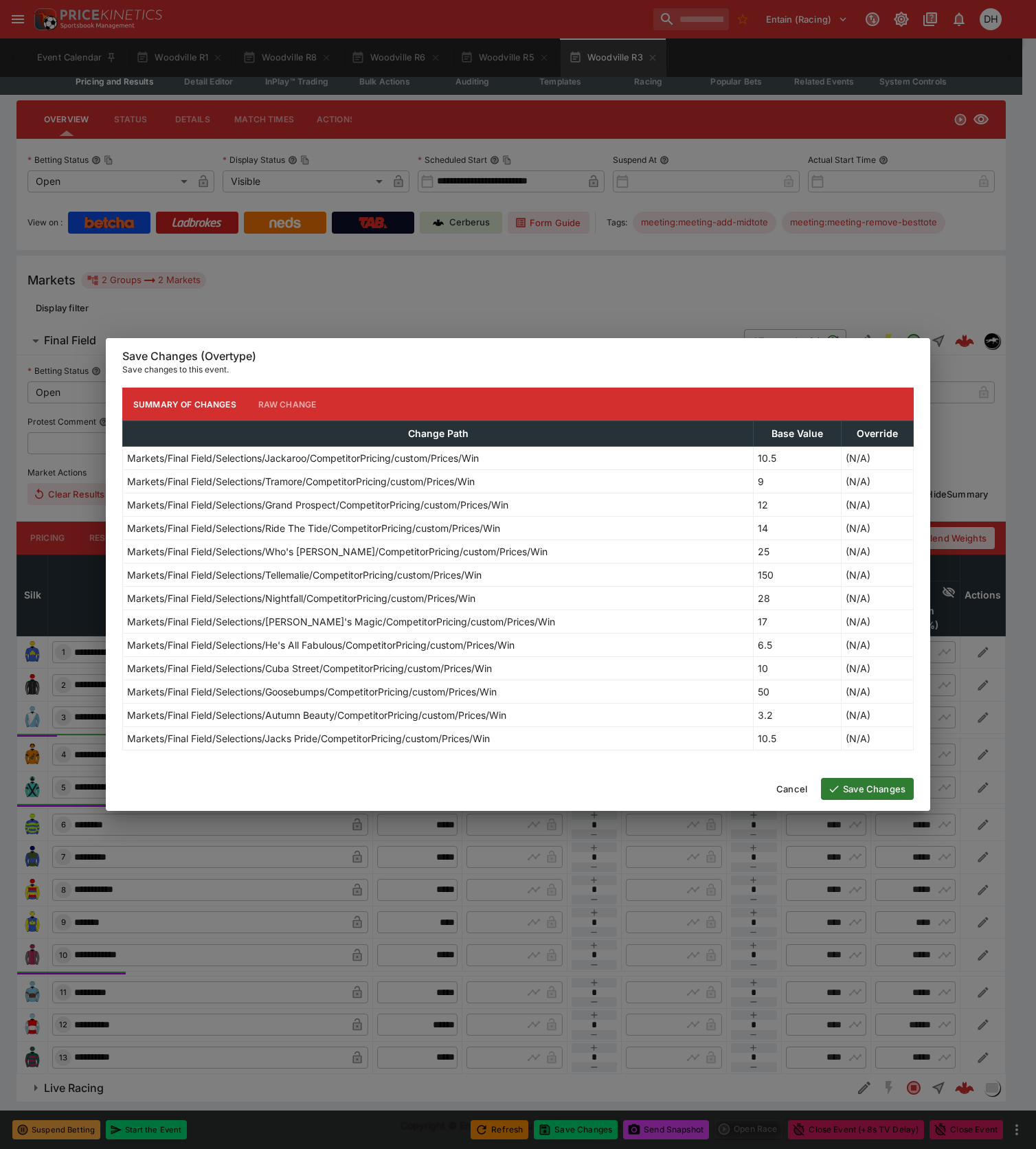 The width and height of the screenshot is (1036, 1149). What do you see at coordinates (877, 434) in the screenshot?
I see `th: Override` at bounding box center [877, 434].